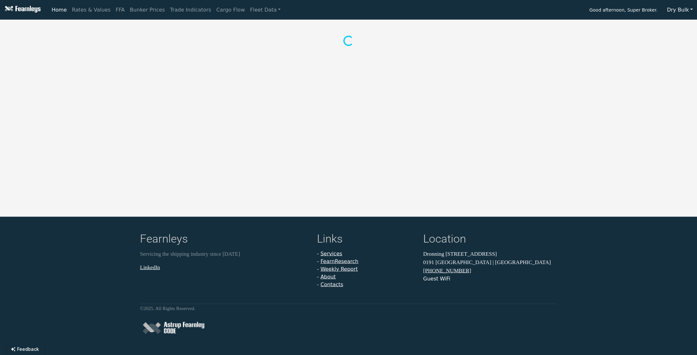  I want to click on h4: Links, so click(366, 240).